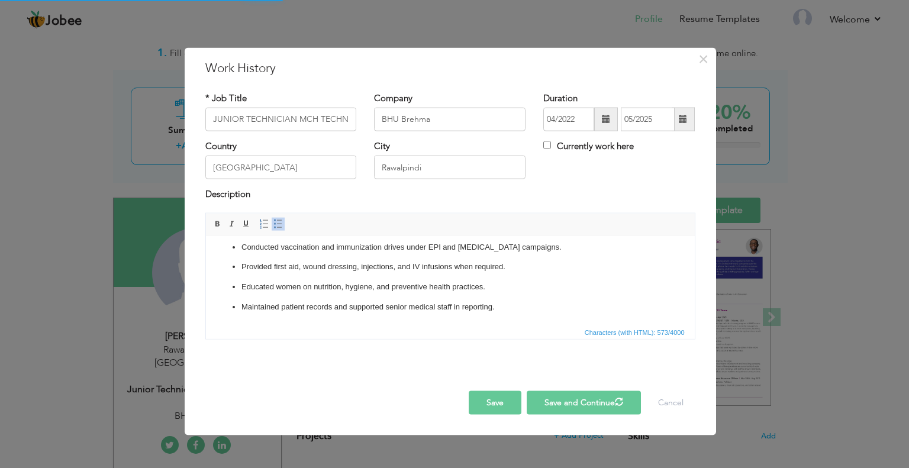 The width and height of the screenshot is (909, 468). I want to click on label: City, so click(382, 146).